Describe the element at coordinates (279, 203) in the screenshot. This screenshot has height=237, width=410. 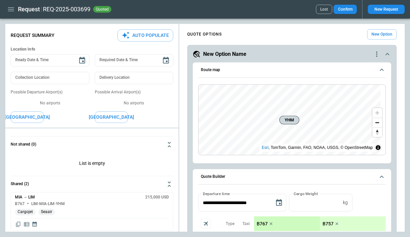
I see `button: Choose date, selected date is Sep 5, 2025` at that location.